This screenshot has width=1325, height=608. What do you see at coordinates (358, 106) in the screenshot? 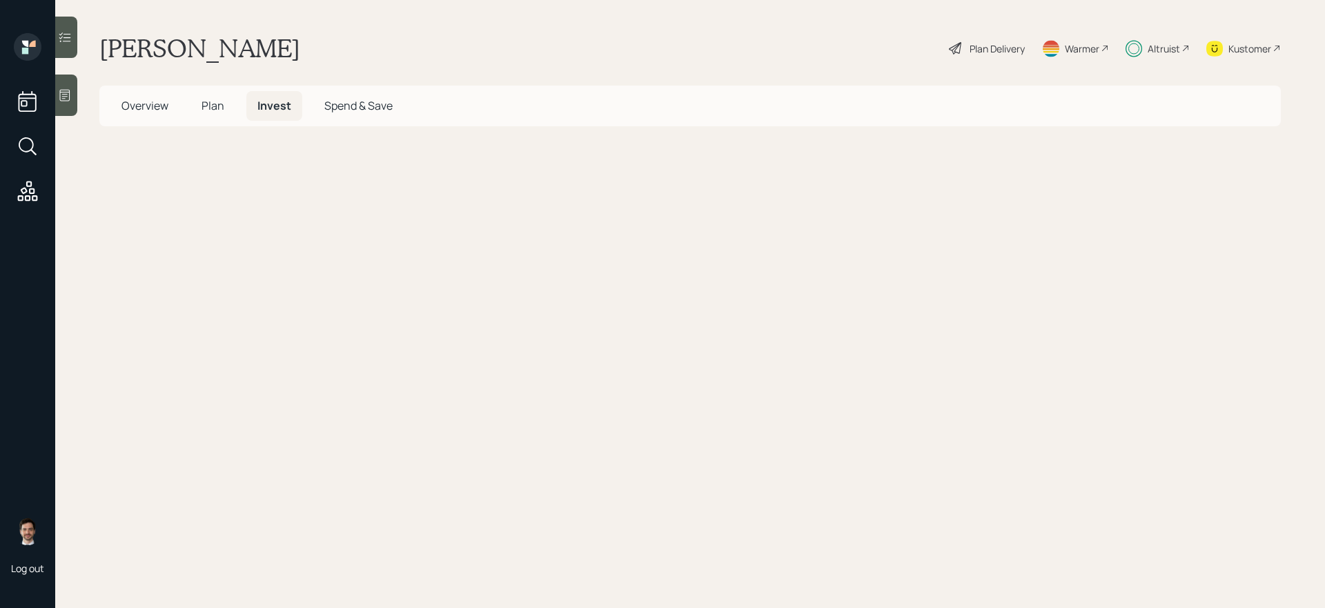
I see `span: Spend & Save` at bounding box center [358, 106].